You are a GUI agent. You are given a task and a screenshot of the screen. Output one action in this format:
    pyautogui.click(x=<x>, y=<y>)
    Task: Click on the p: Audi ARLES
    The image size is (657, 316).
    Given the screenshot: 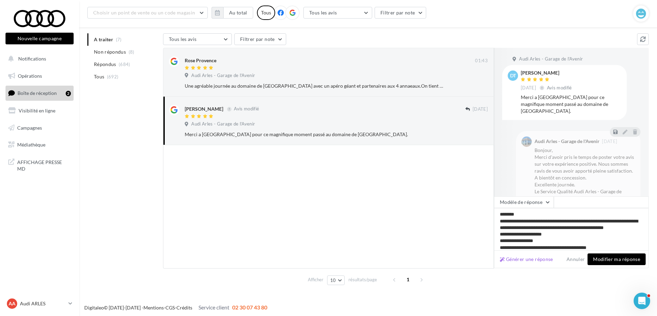 What is the action you would take?
    pyautogui.click(x=43, y=304)
    